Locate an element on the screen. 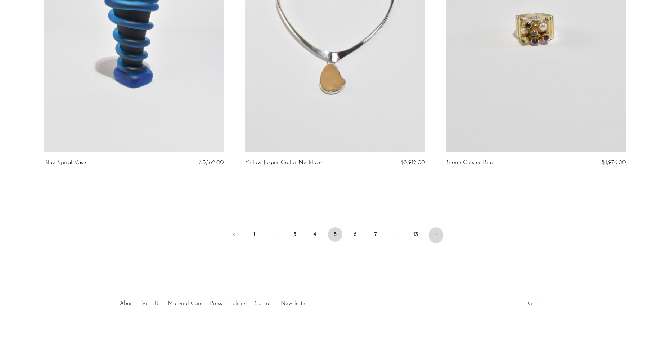 This screenshot has width=670, height=345. a: Contact is located at coordinates (264, 304).